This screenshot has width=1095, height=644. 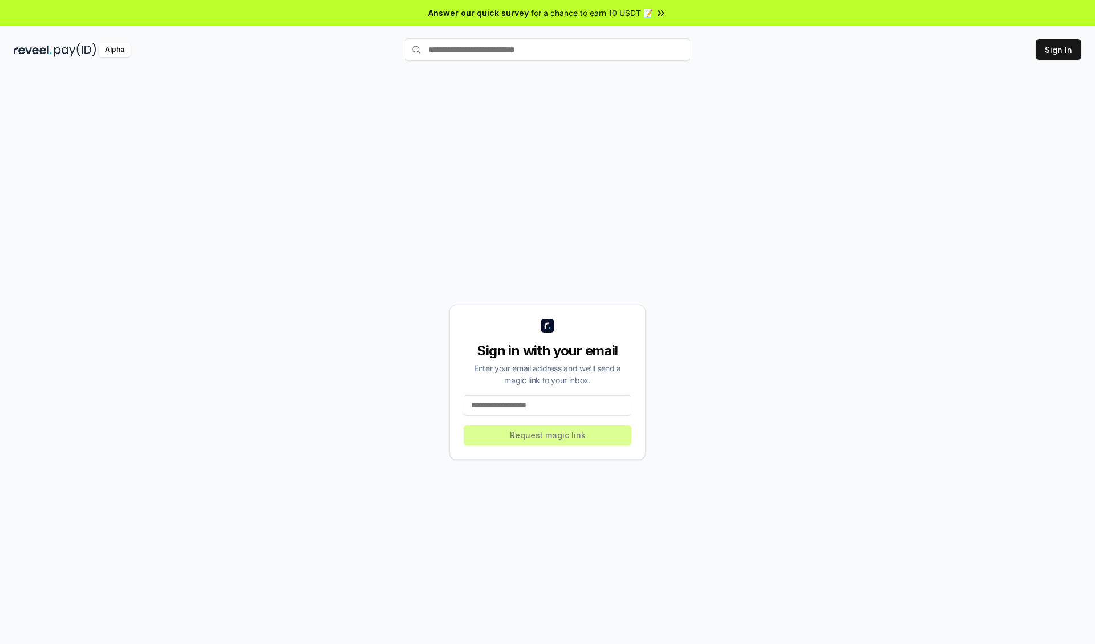 What do you see at coordinates (548, 351) in the screenshot?
I see `div: Sign in with your email` at bounding box center [548, 351].